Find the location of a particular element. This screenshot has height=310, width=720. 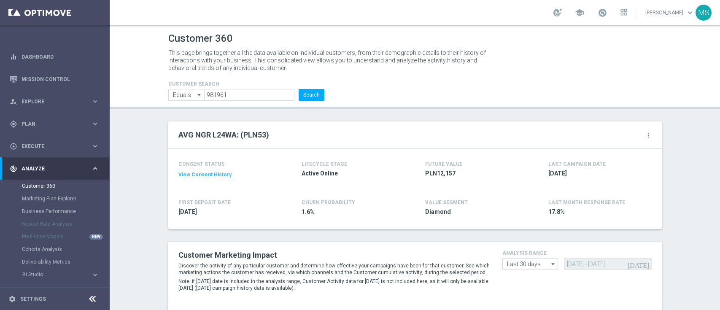

div: Execute is located at coordinates (50, 146).